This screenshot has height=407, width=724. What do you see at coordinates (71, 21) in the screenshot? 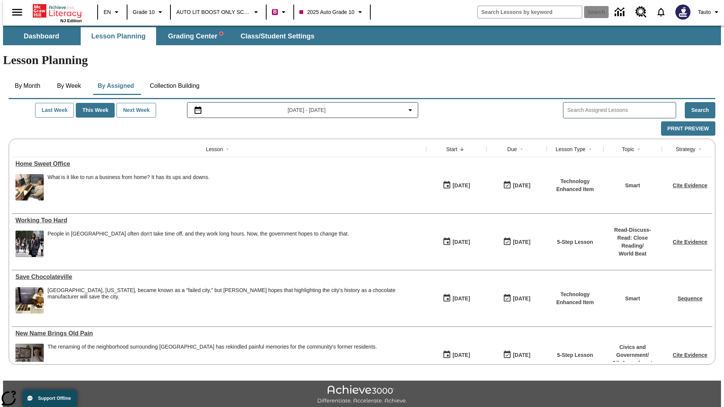
I see `span: NJ Edition` at bounding box center [71, 21].